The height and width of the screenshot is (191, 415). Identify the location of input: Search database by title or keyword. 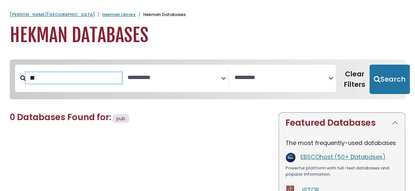
(74, 78).